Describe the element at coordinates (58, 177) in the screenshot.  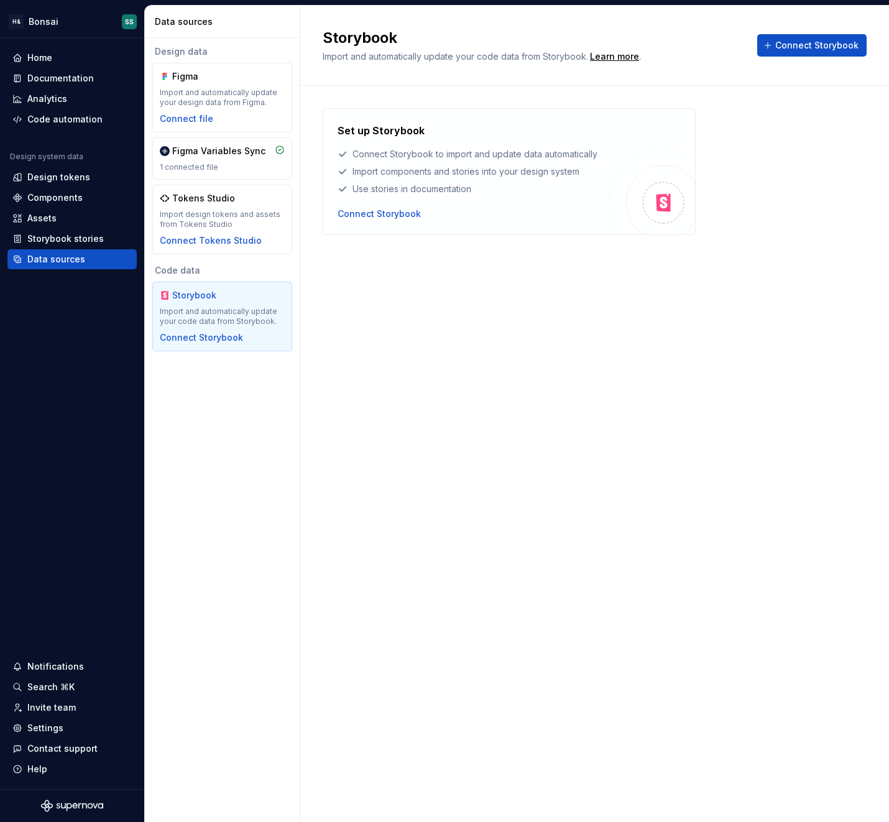
I see `div: Design tokens` at that location.